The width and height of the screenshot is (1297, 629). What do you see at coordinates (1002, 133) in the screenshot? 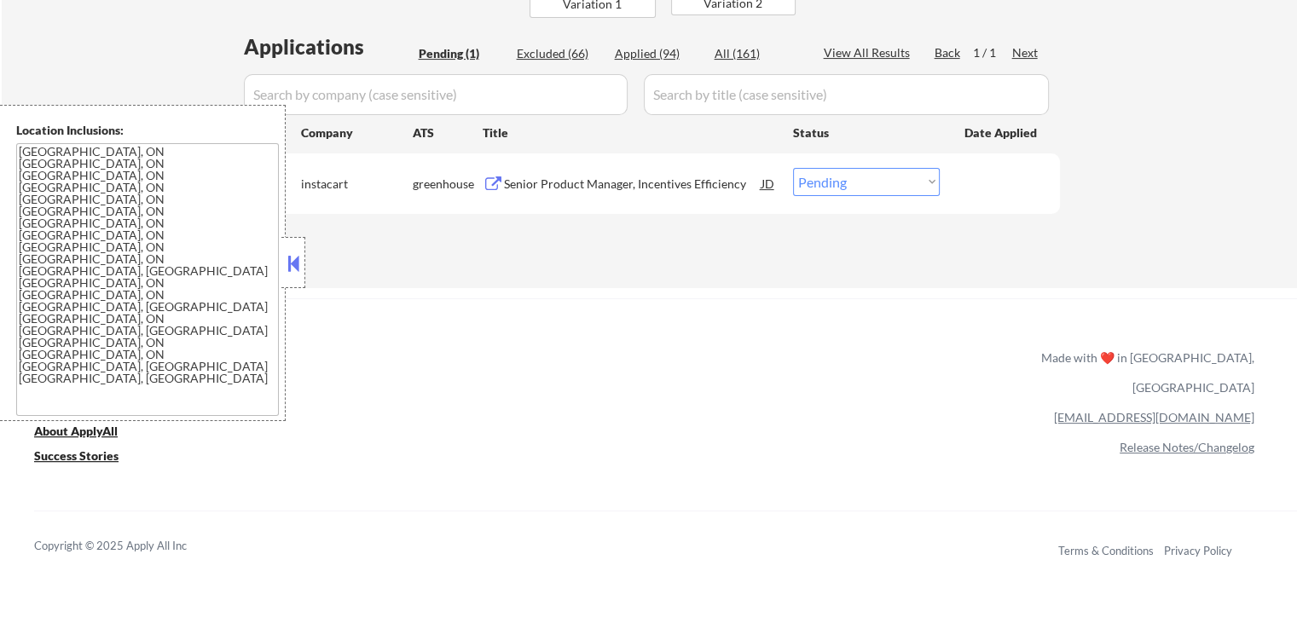
I see `div: Date Applied` at bounding box center [1002, 133].